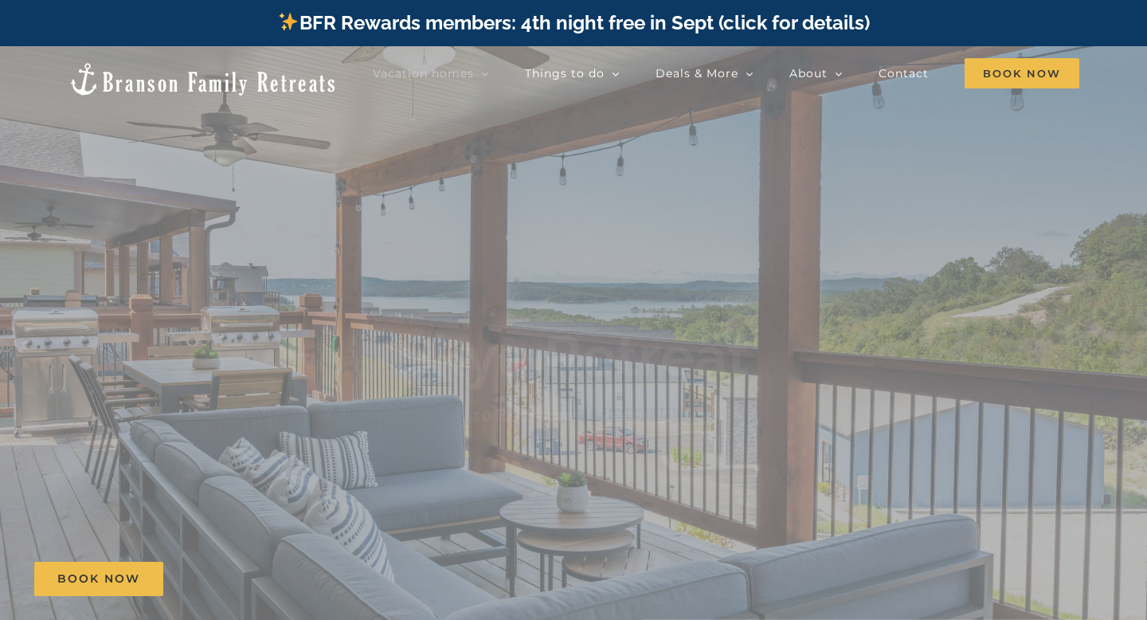 Image resolution: width=1147 pixels, height=620 pixels. Describe the element at coordinates (573, 415) in the screenshot. I see `h3: 10 Bedrooms | Sleeps 32` at that location.